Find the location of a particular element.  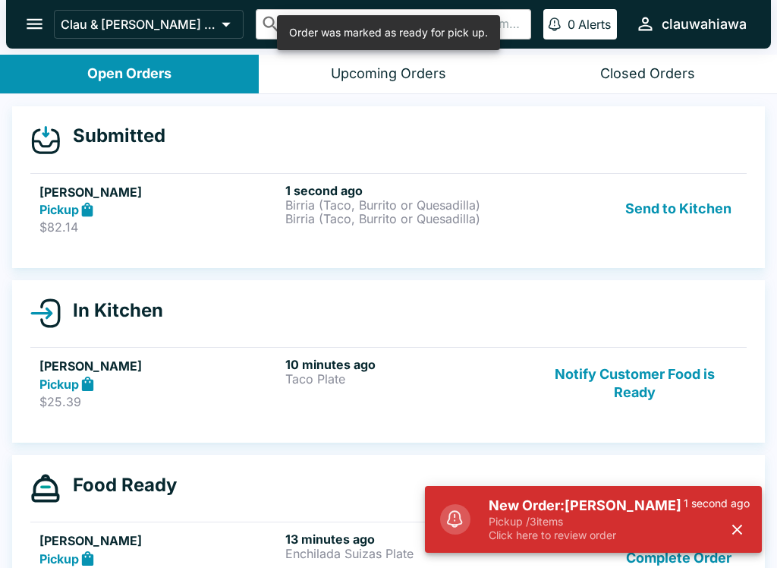

button: open drawer is located at coordinates (34, 24).